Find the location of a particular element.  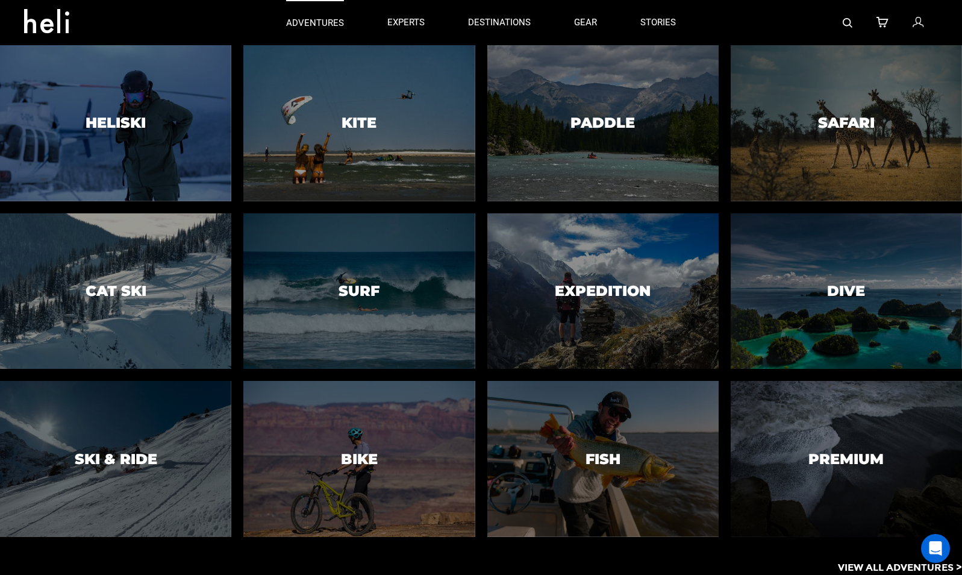

p: destinations is located at coordinates (499, 22).